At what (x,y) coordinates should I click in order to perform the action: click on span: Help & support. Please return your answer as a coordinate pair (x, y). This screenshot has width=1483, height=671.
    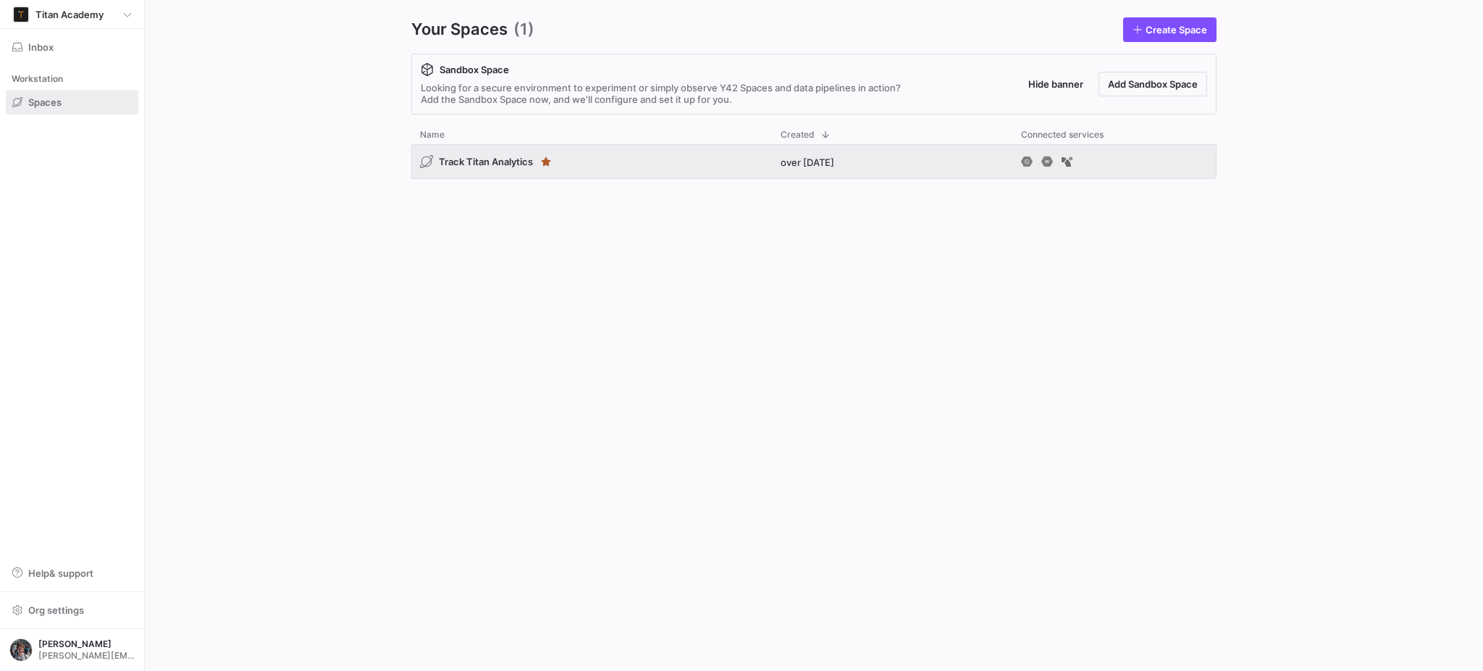
    Looking at the image, I should click on (61, 573).